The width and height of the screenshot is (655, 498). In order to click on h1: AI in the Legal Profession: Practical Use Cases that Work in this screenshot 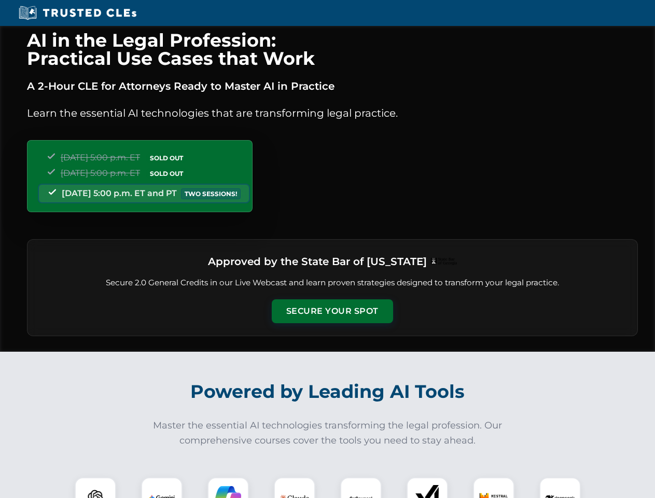, I will do `click(333, 49)`.